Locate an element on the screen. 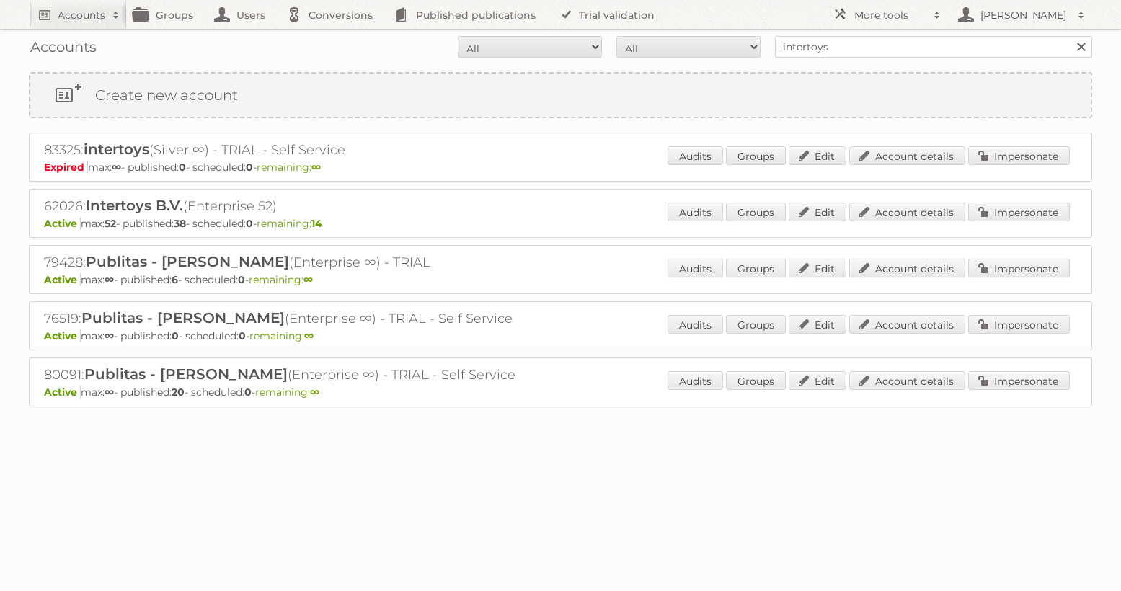 This screenshot has width=1121, height=591. span: intertoys is located at coordinates (116, 149).